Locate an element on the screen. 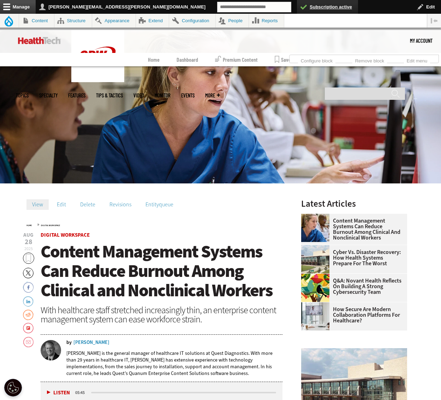 This screenshot has height=400, width=441. a: Edit menu is located at coordinates (417, 60).